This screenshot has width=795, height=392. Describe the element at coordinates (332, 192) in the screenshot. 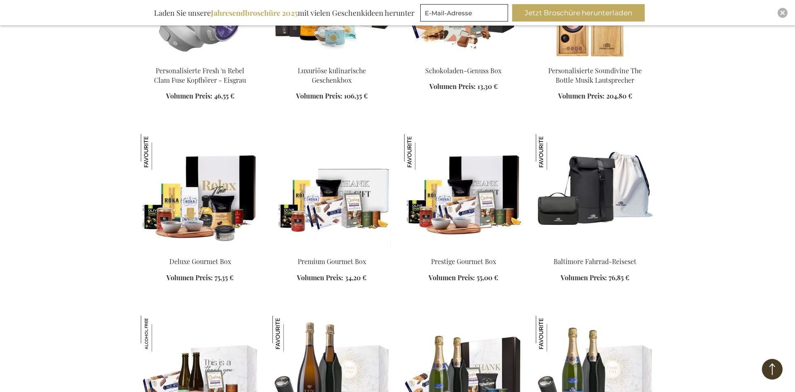

I see `img: Premium Gourmet Box` at that location.